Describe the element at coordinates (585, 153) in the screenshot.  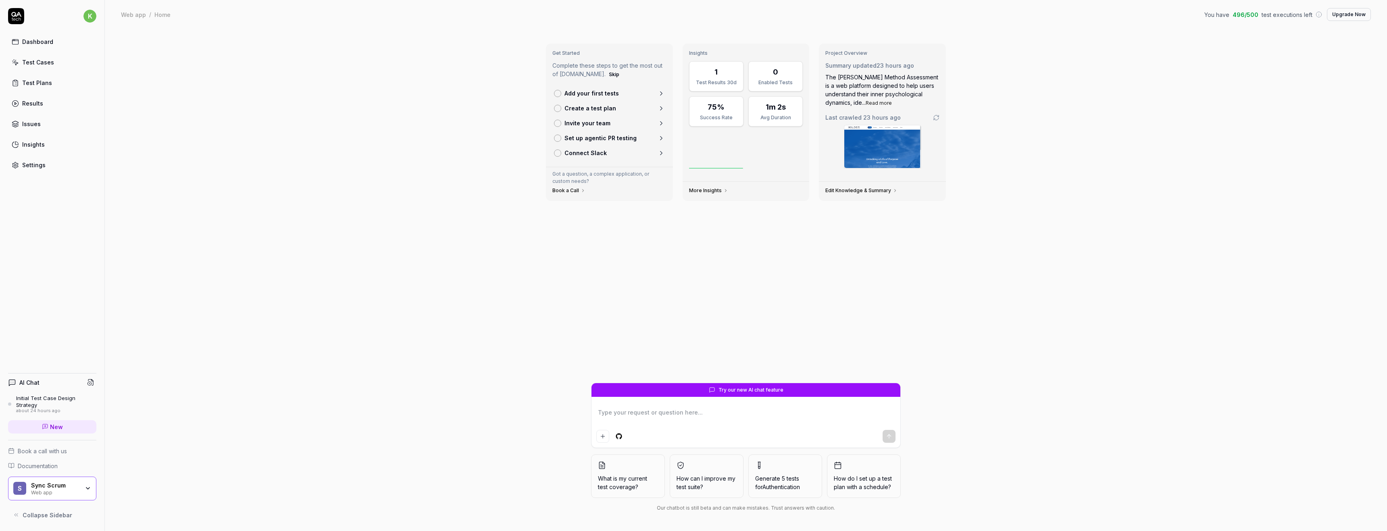
I see `p: Connect Slack` at that location.